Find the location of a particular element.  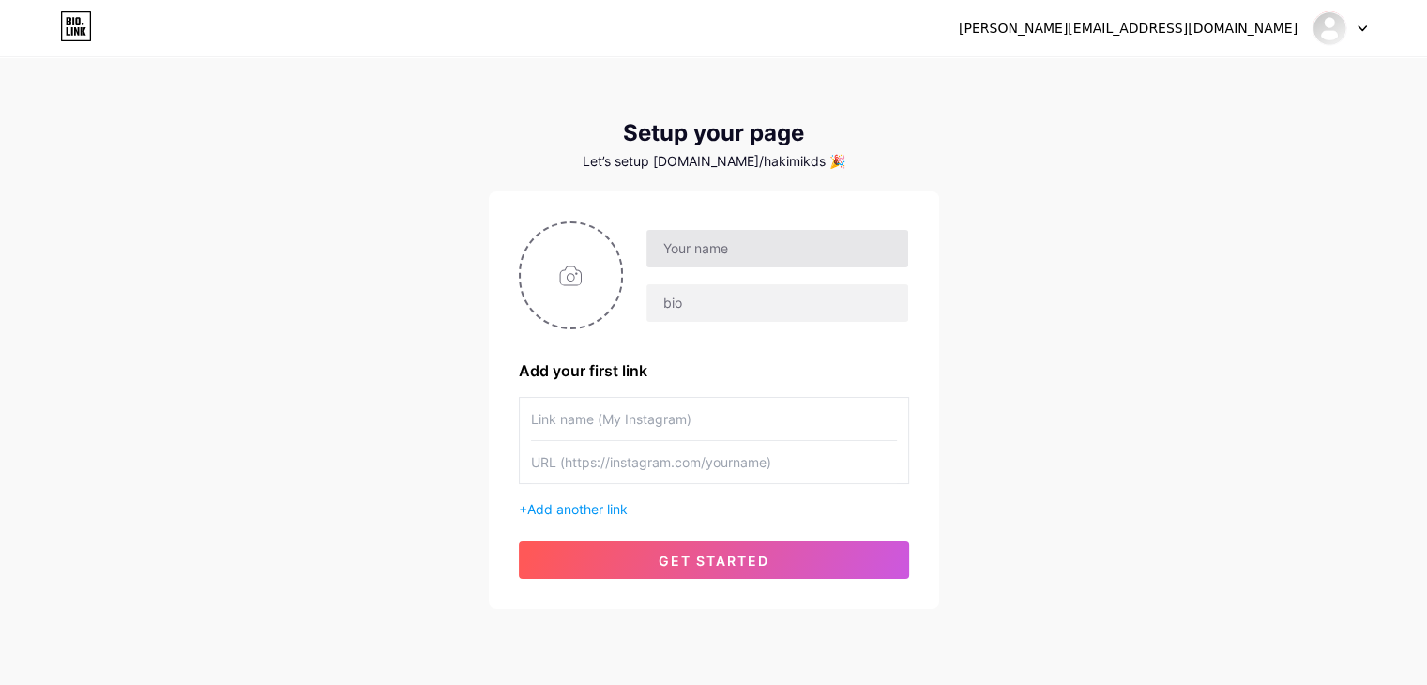

input: bio is located at coordinates (777, 303).